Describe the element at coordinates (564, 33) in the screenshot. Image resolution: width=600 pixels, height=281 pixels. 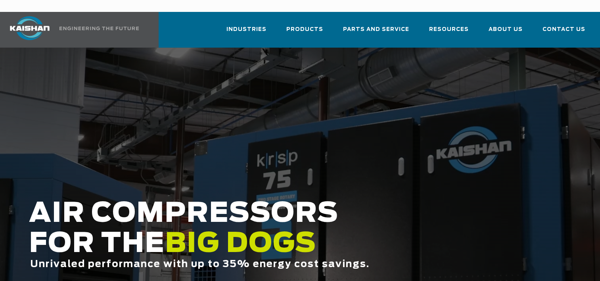
I see `a: Contact Us` at that location.